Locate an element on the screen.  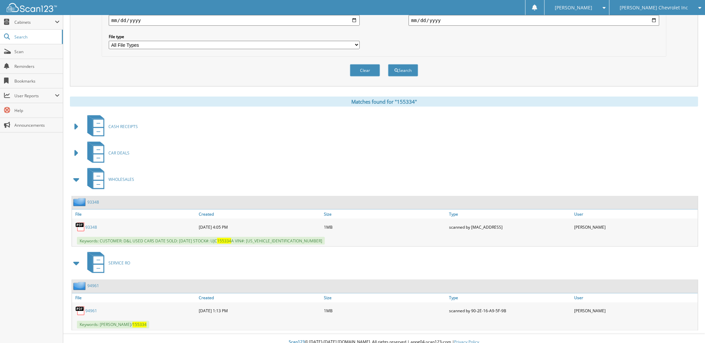
input: start is located at coordinates (234, 20).